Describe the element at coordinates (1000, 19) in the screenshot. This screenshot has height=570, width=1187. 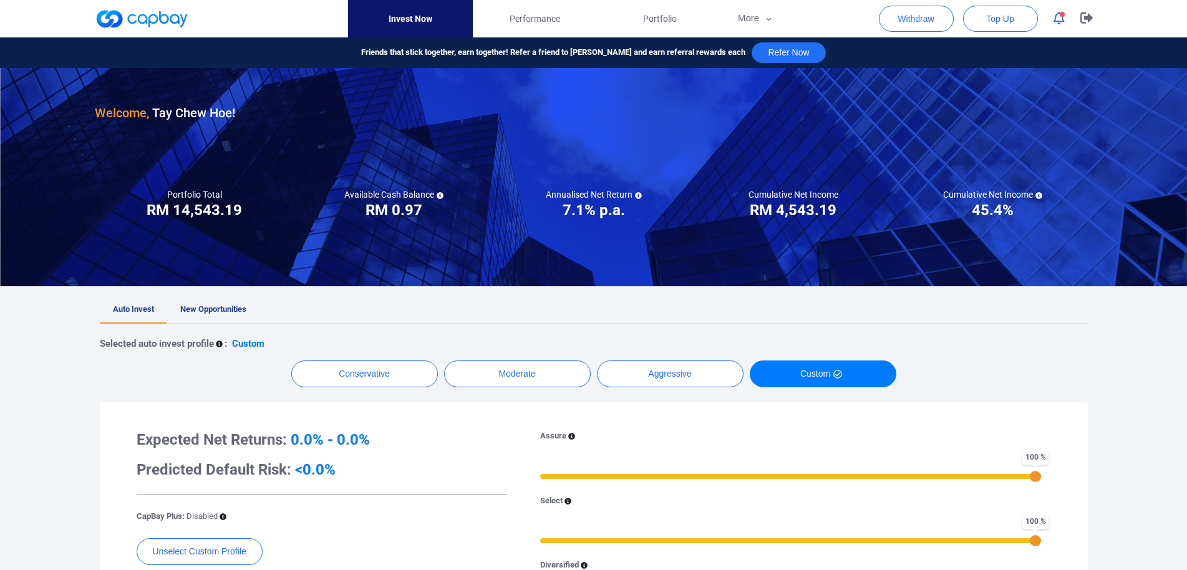
I see `span: Top Up` at that location.